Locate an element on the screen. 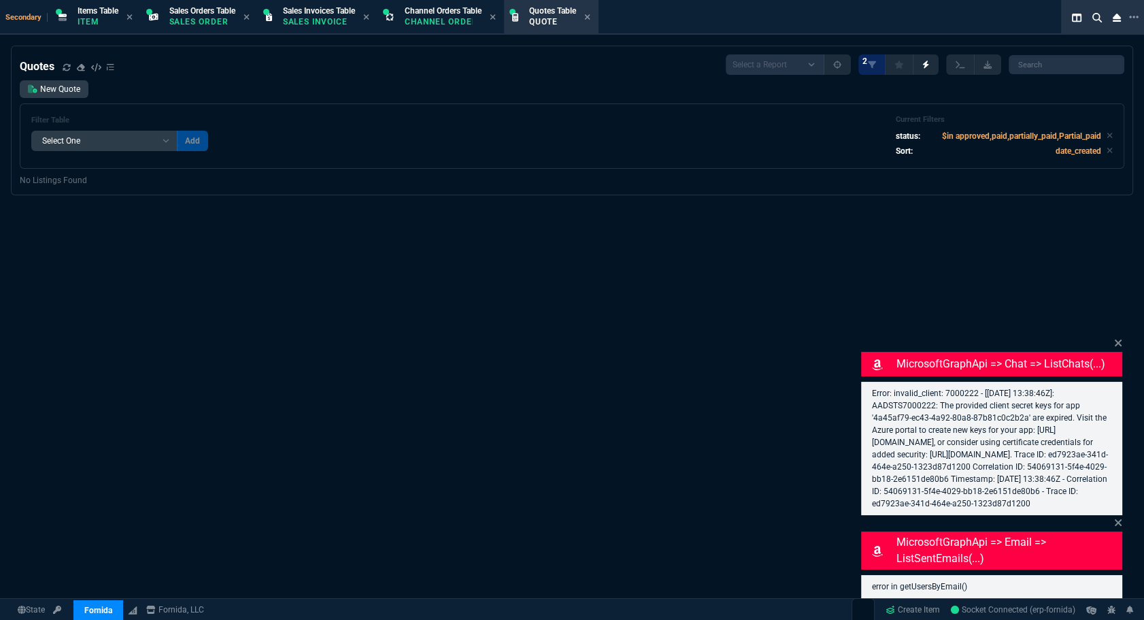 The image size is (1144, 620). p: No Listings Found is located at coordinates (572, 180).